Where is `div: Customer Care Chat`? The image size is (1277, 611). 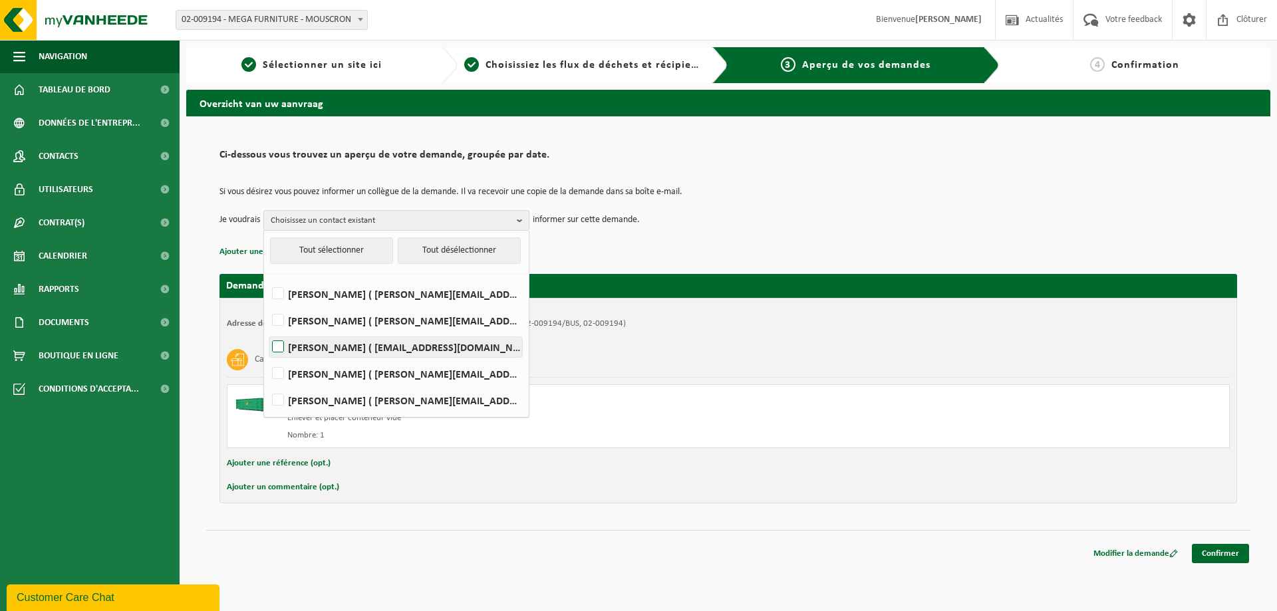
div: Customer Care Chat is located at coordinates (106, 16).